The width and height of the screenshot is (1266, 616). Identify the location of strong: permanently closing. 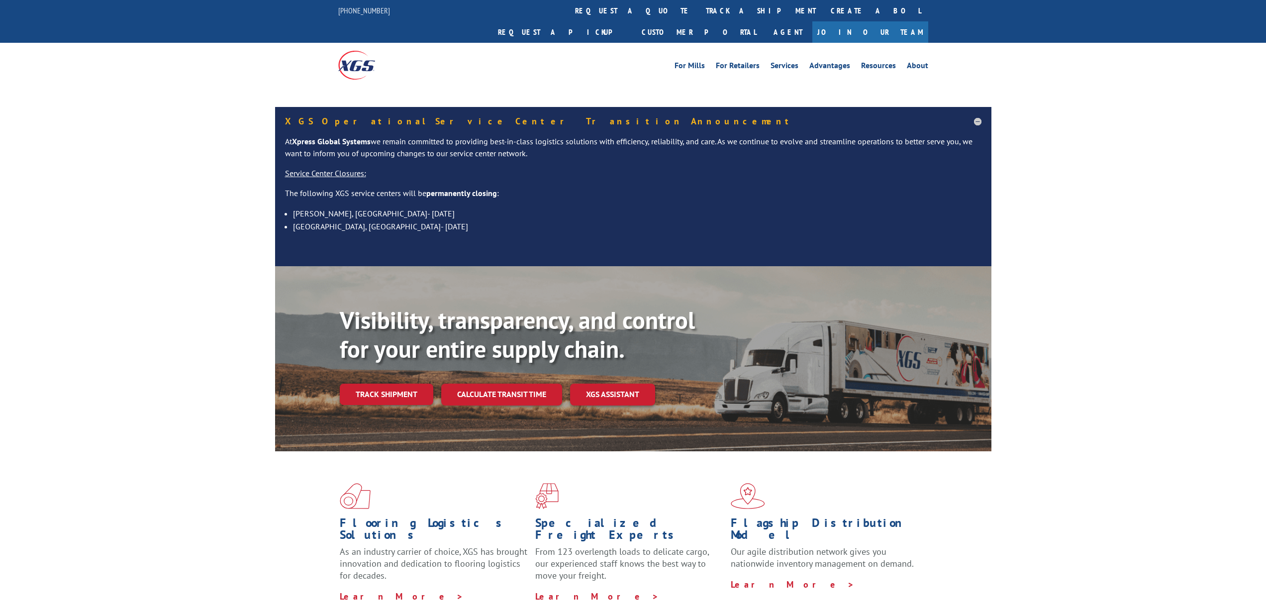
(461, 193).